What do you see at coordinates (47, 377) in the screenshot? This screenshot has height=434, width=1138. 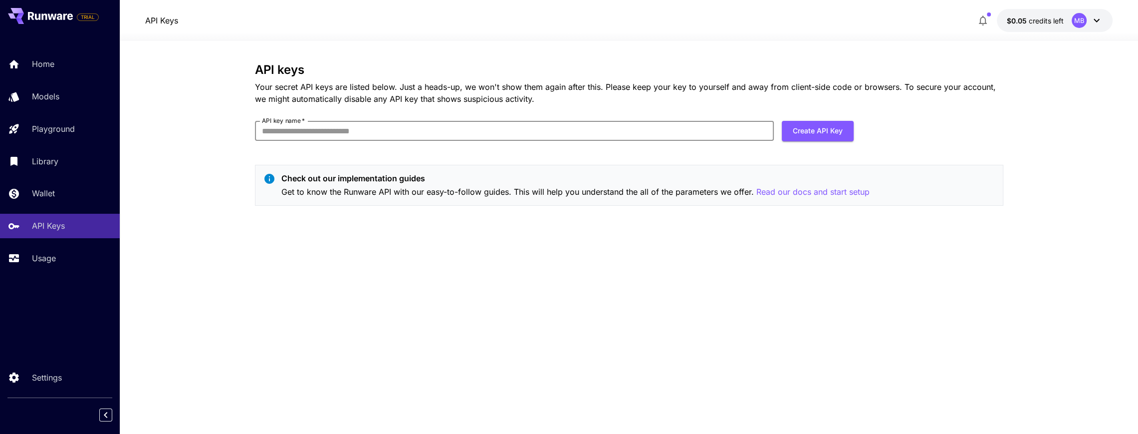 I see `p: Settings` at bounding box center [47, 377].